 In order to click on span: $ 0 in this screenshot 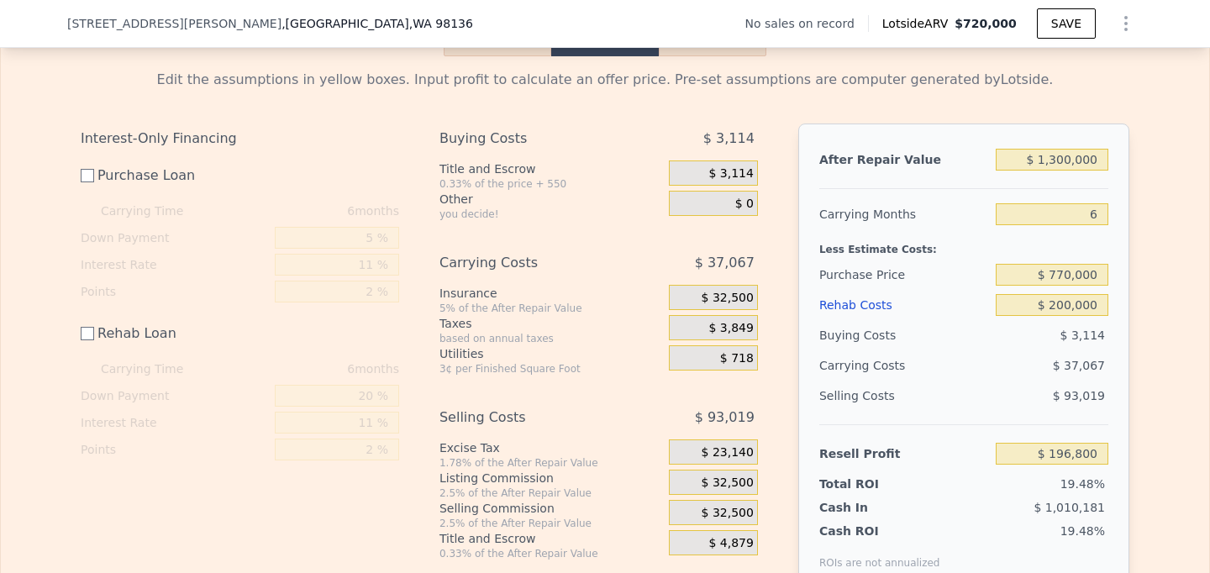, I will do `click(744, 204)`.